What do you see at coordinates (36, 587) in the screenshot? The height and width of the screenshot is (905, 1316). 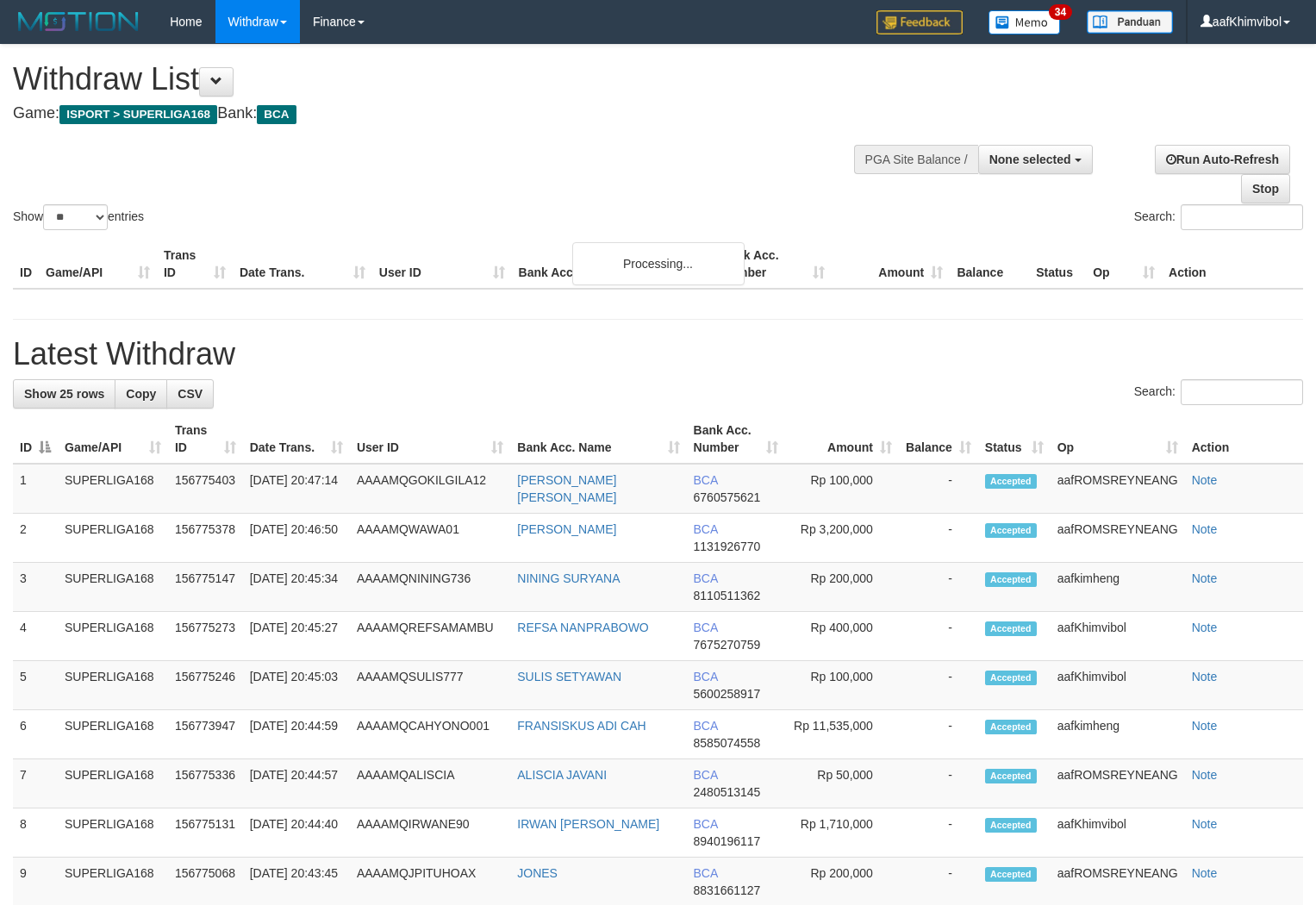 I see `td: 3` at bounding box center [36, 587].